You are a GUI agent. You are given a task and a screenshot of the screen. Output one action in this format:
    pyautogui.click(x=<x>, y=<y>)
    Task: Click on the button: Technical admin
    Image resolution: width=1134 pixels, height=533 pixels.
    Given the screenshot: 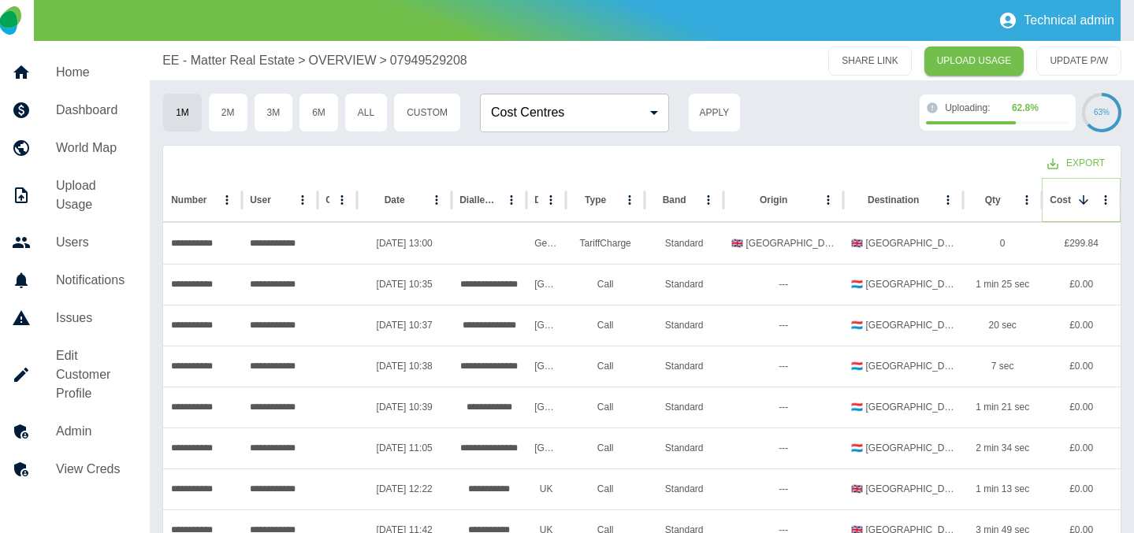 What is the action you would take?
    pyautogui.click(x=1056, y=20)
    